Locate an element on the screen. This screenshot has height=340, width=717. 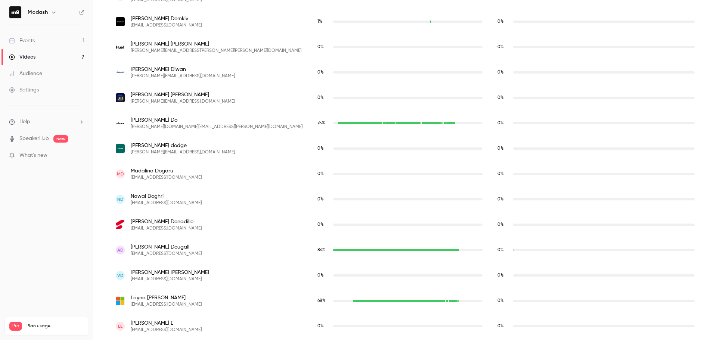
span: new is located at coordinates (61, 139).